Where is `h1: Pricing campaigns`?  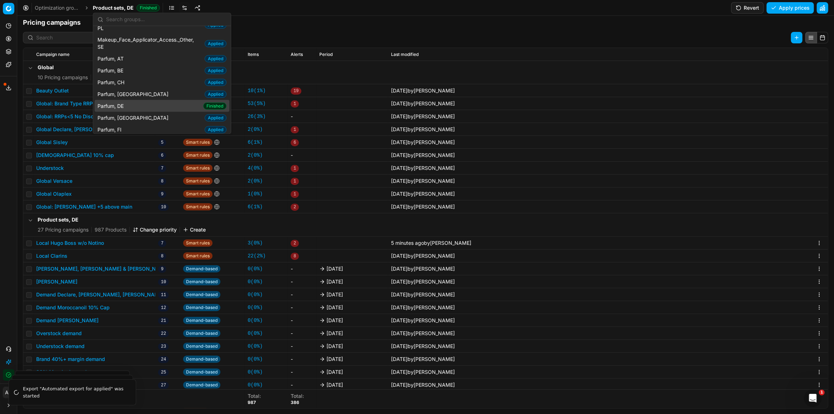
h1: Pricing campaigns is located at coordinates (426, 23).